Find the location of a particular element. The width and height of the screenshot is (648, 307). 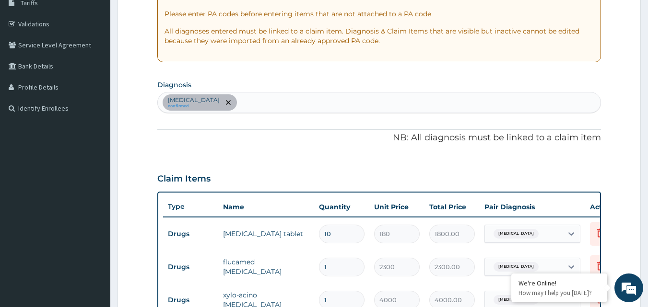

th: Quantity is located at coordinates (341, 207).